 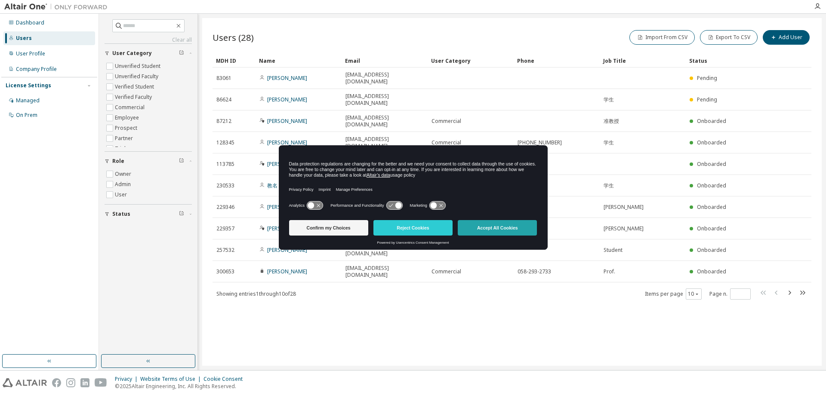 What do you see at coordinates (137, 77) in the screenshot?
I see `label: Unverified Faculty` at bounding box center [137, 77].